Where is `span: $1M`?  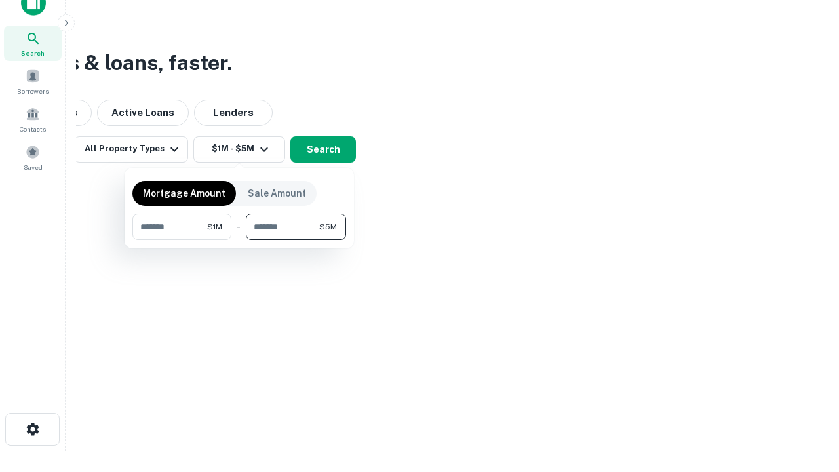
span: $1M is located at coordinates (214, 227).